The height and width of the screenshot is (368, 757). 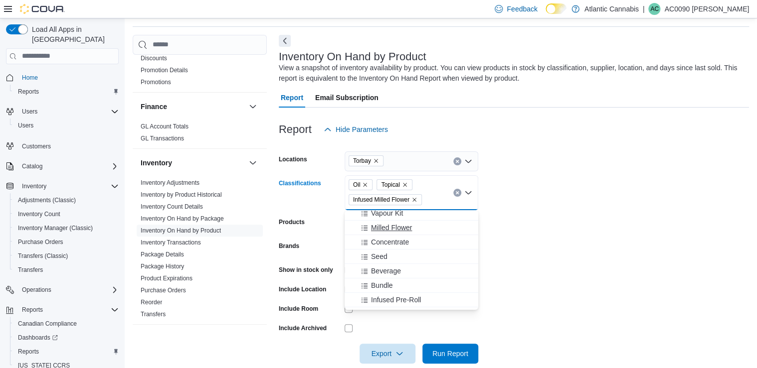 What do you see at coordinates (66, 214) in the screenshot?
I see `button: Inventory Count` at bounding box center [66, 214].